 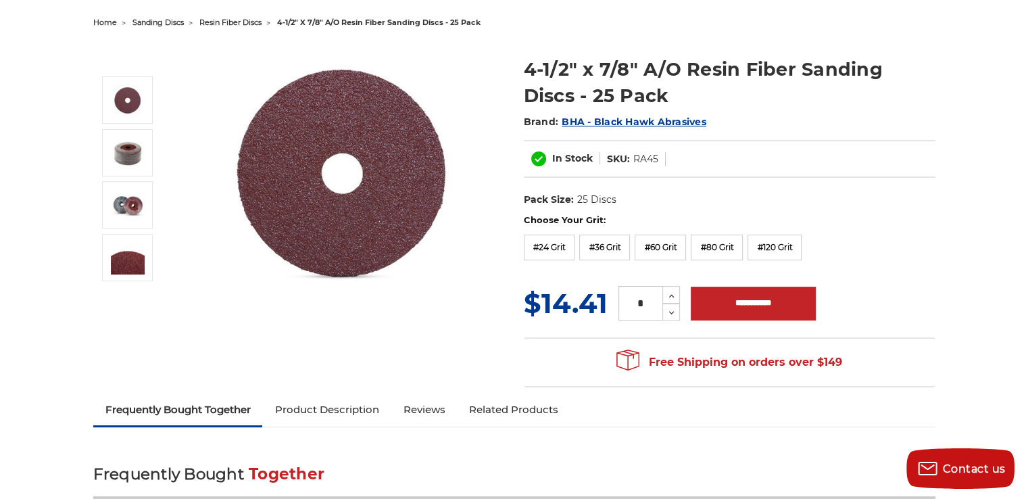 I want to click on a: Related Products, so click(x=514, y=410).